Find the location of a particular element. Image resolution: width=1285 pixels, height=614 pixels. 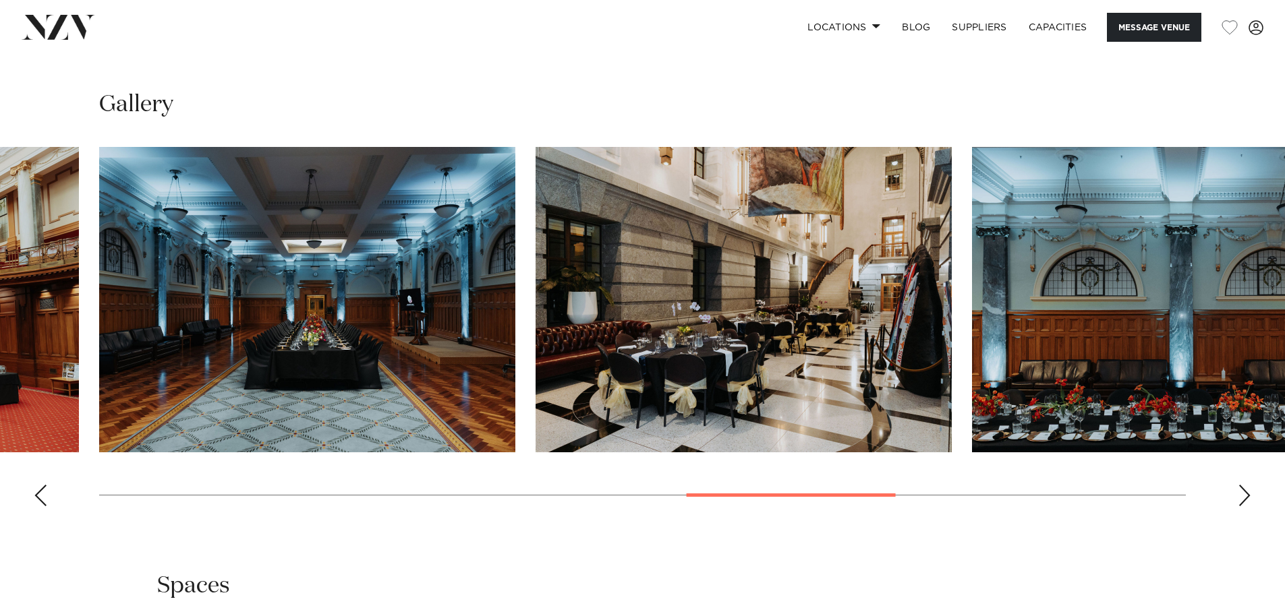

a: SUPPLIERS is located at coordinates (978, 27).